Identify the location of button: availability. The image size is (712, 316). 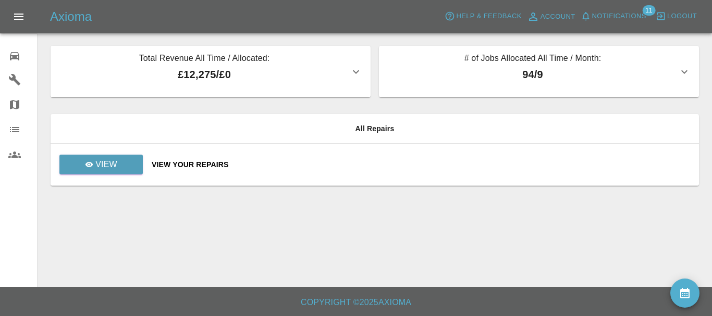
(685, 294).